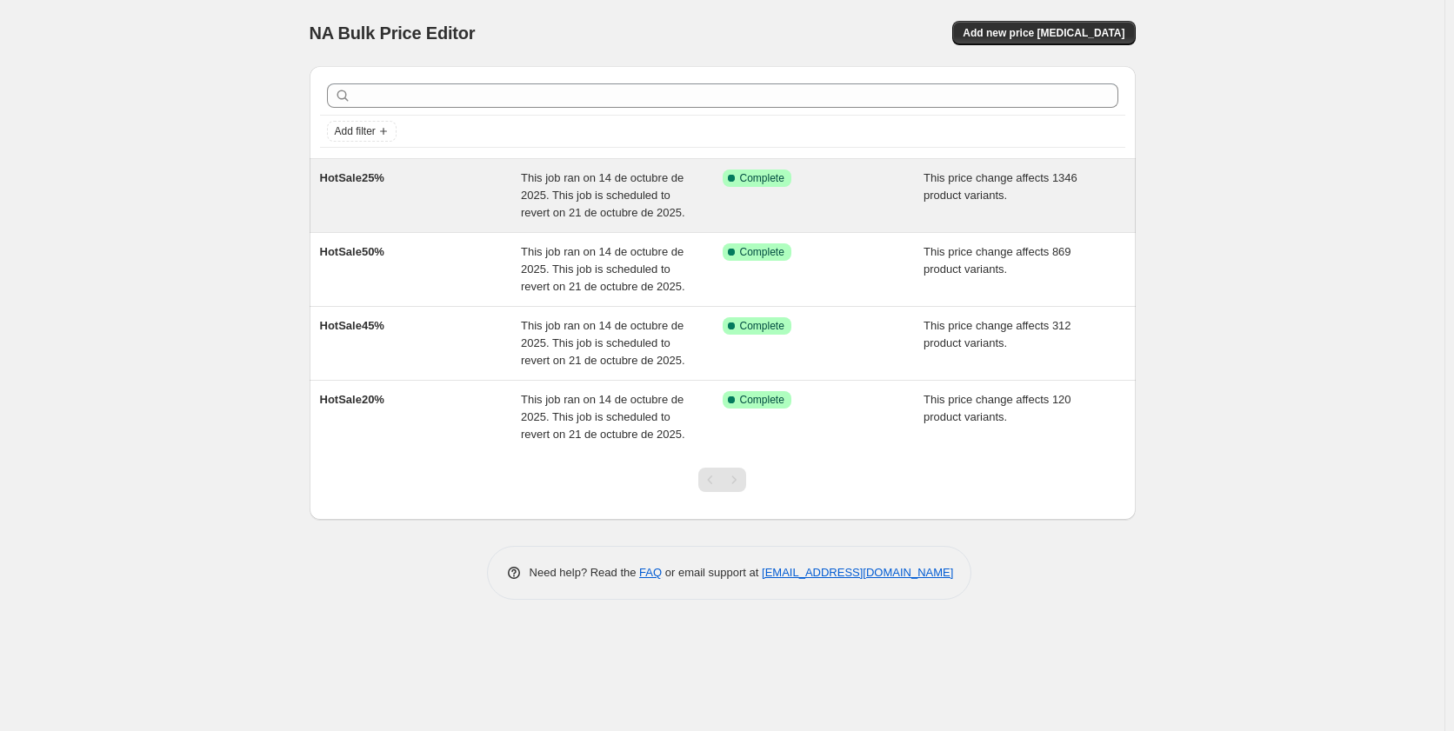  Describe the element at coordinates (997, 408) in the screenshot. I see `span: This price change affects 120 product variants.` at that location.